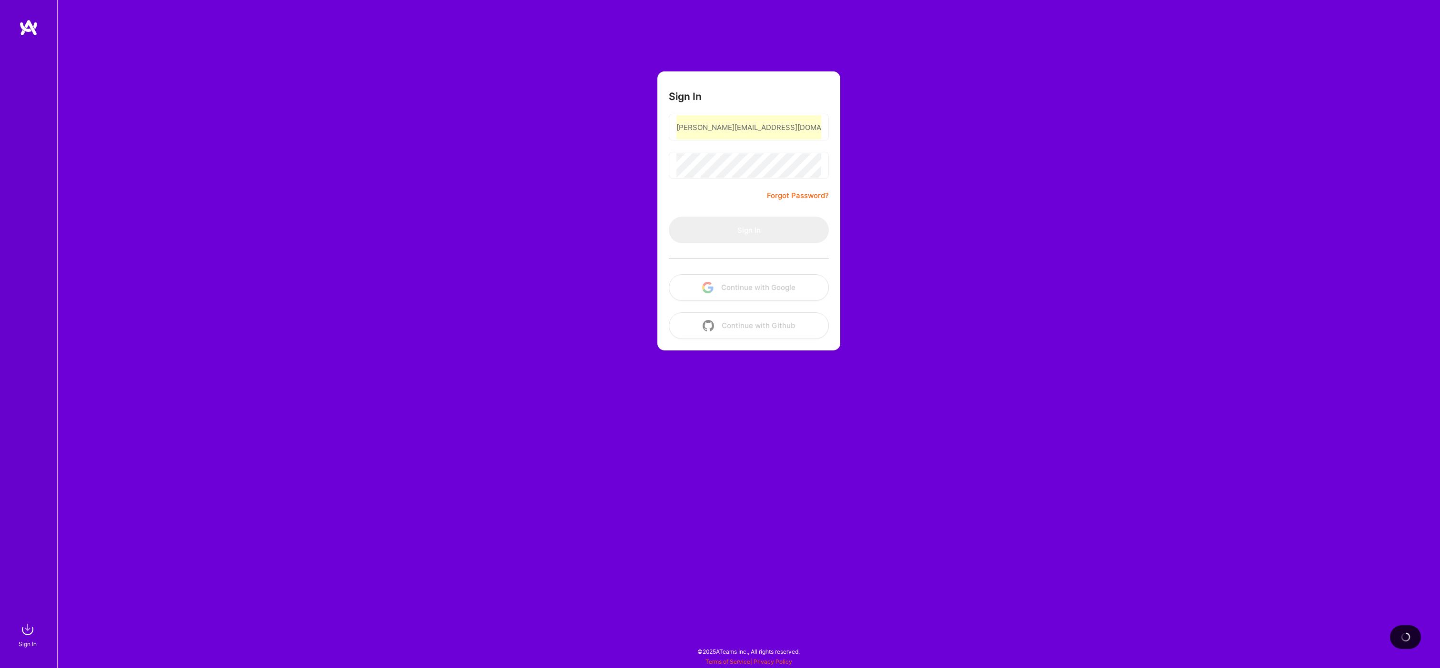  I want to click on img: sign in, so click(28, 630).